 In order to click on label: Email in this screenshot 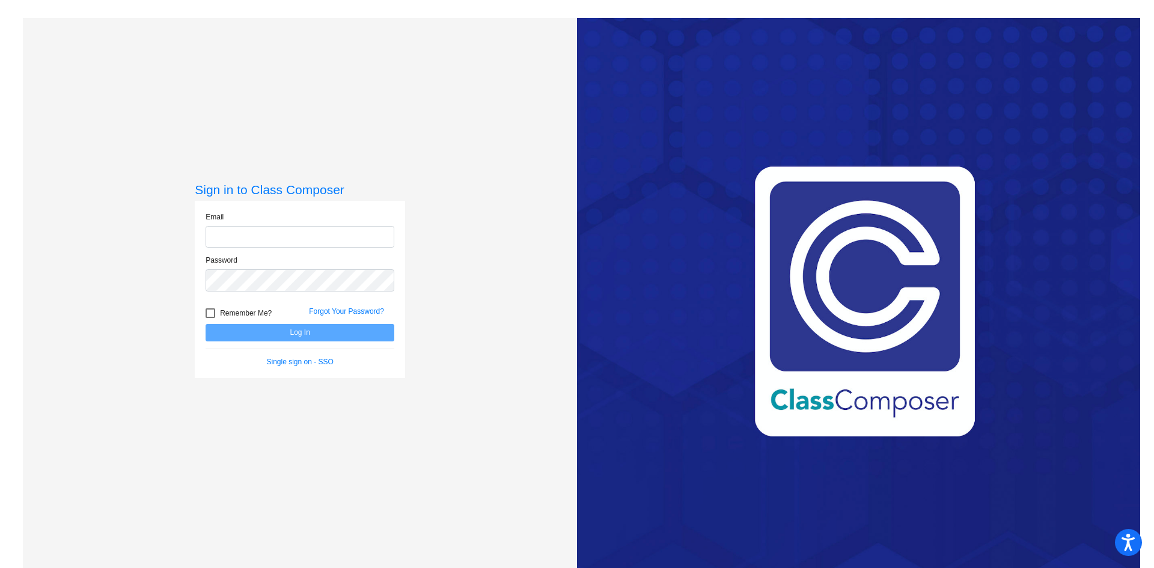, I will do `click(215, 217)`.